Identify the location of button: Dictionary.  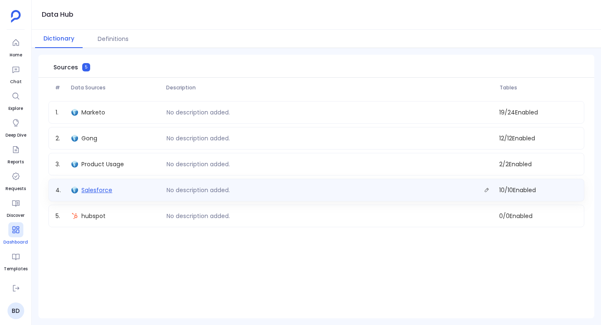
(59, 39).